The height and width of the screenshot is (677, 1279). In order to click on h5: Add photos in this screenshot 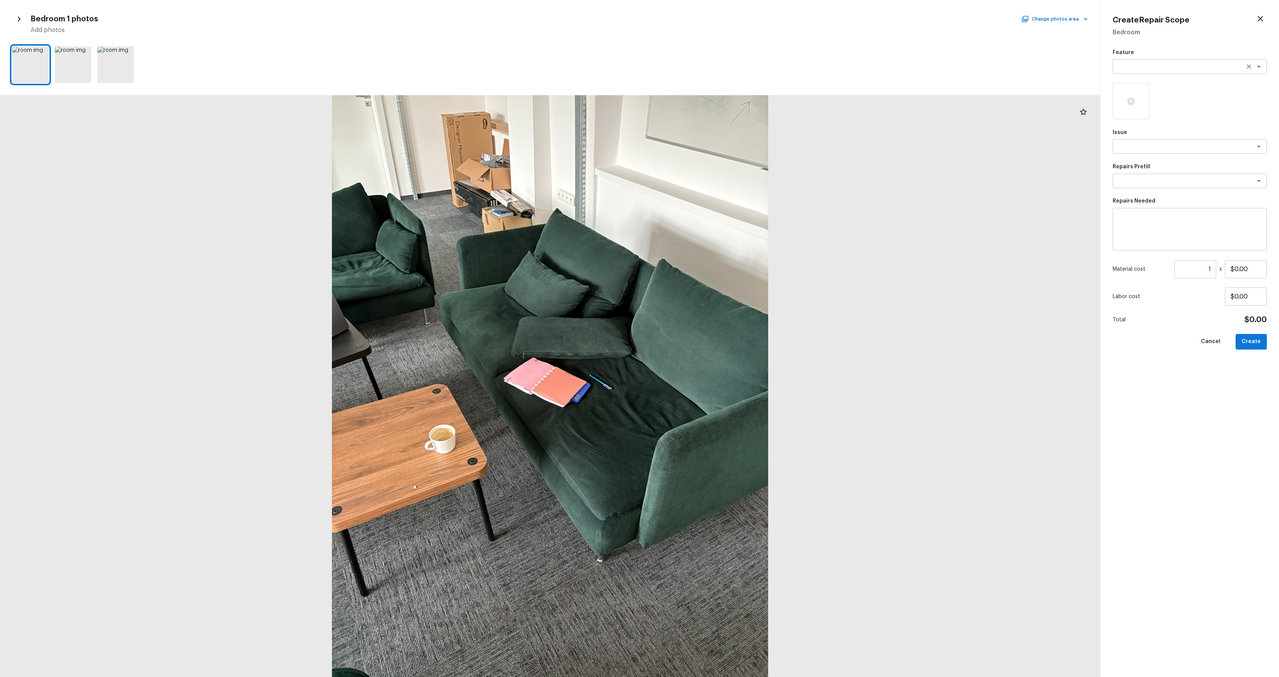, I will do `click(559, 30)`.